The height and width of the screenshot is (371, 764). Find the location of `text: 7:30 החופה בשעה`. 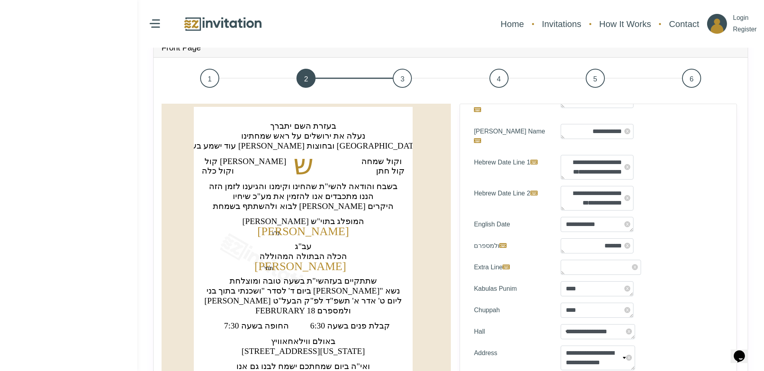

text: 7:30 החופה בשעה is located at coordinates (256, 326).